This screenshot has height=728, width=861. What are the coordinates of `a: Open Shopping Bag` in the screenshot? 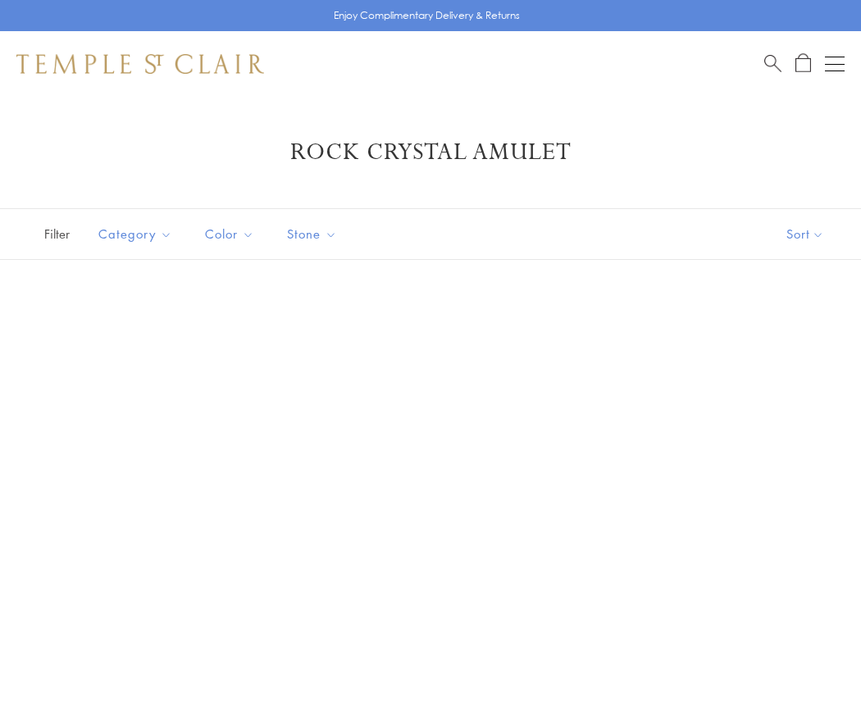 It's located at (803, 63).